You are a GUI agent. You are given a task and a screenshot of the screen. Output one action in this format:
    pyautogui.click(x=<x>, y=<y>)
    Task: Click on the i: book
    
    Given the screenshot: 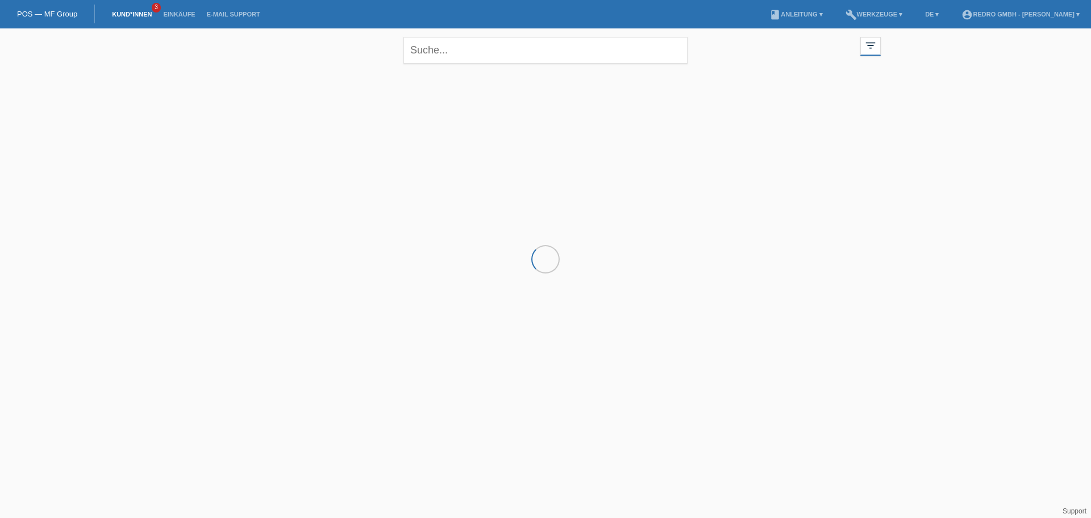 What is the action you would take?
    pyautogui.click(x=775, y=15)
    